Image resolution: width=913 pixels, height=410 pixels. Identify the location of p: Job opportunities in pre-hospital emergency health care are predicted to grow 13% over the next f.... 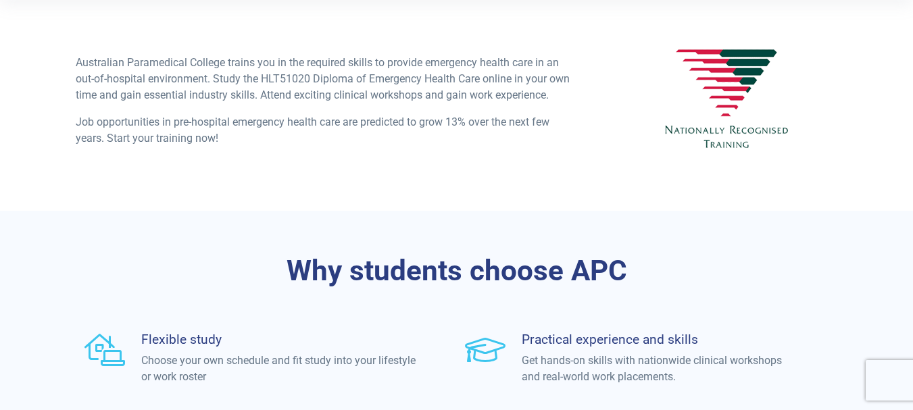
(327, 130).